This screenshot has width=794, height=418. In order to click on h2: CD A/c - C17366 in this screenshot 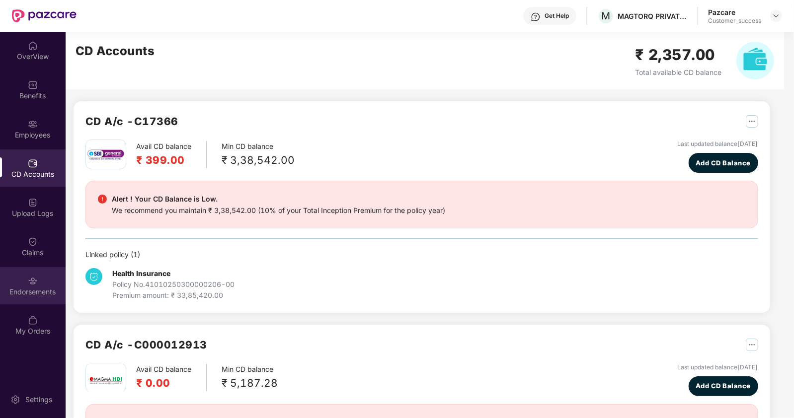, I will do `click(132, 121)`.